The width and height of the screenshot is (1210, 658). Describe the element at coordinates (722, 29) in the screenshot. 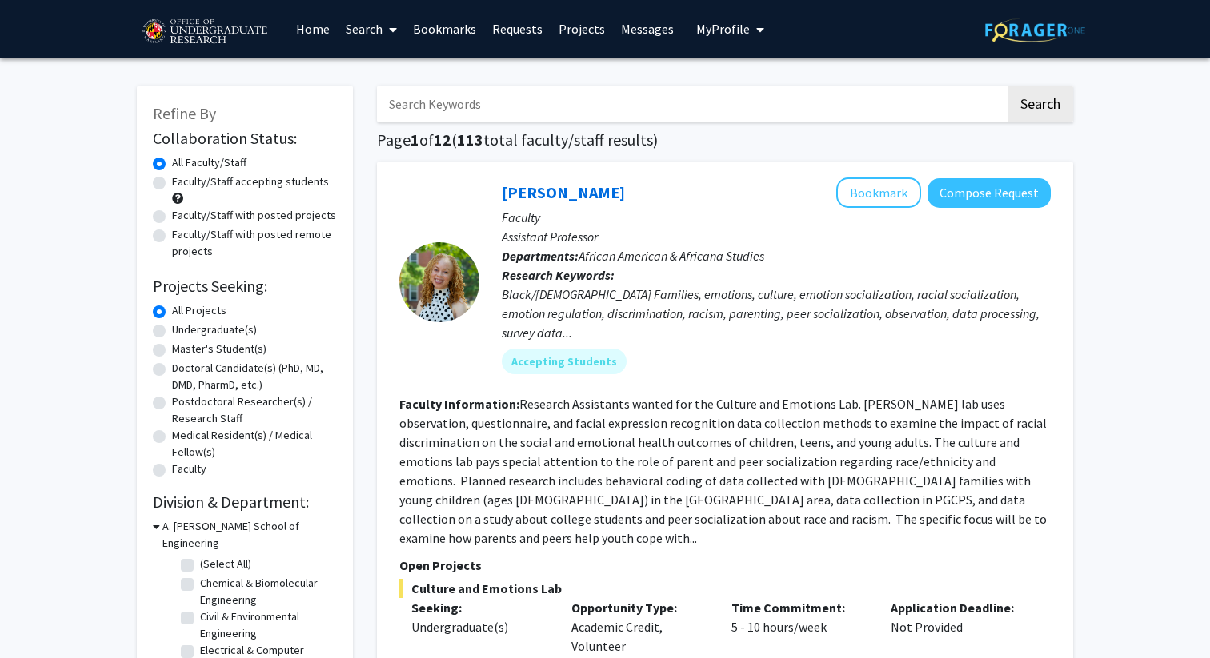

I see `span: My Profile` at that location.